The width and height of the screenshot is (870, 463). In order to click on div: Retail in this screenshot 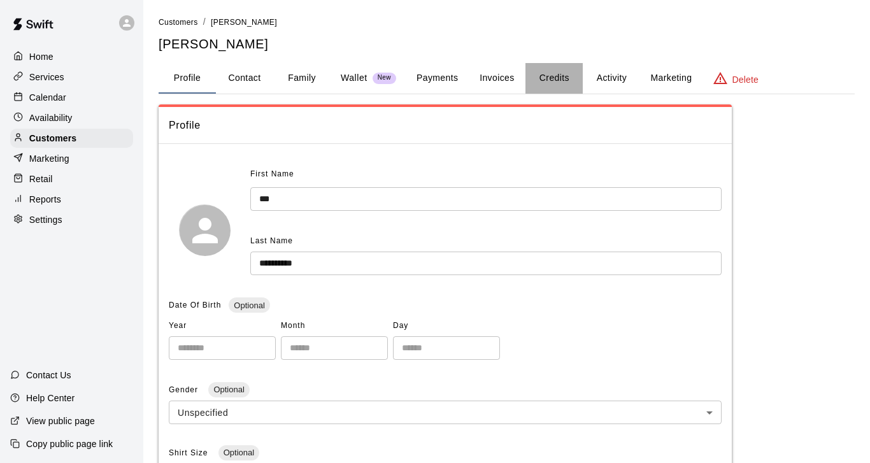, I will do `click(71, 179)`.